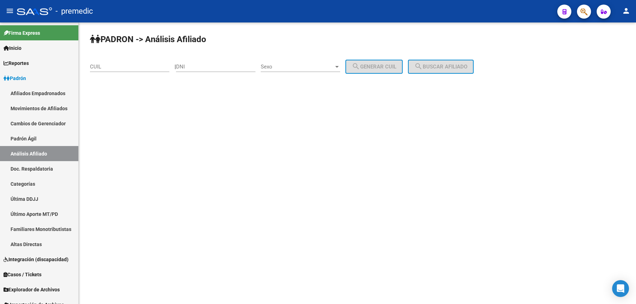 The height and width of the screenshot is (304, 636). Describe the element at coordinates (12, 48) in the screenshot. I see `span: Inicio` at that location.